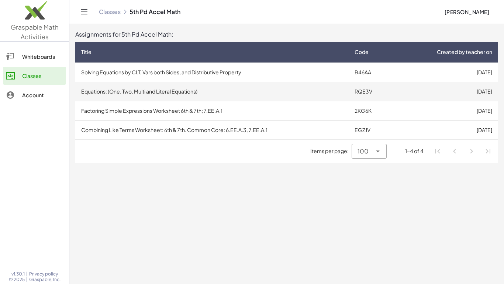 The image size is (504, 284). I want to click on td: Factoring Simple Expressions Worksheet 6th & 7th; 7.EE.A.1, so click(212, 110).